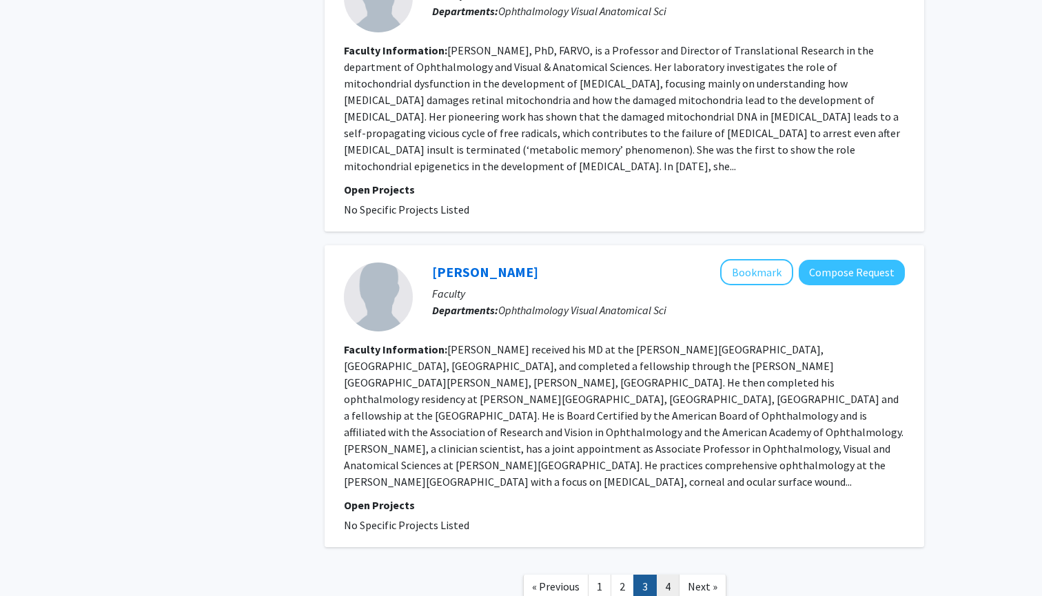  I want to click on button: Add Gabriel Sosne to Bookmarks, so click(757, 272).